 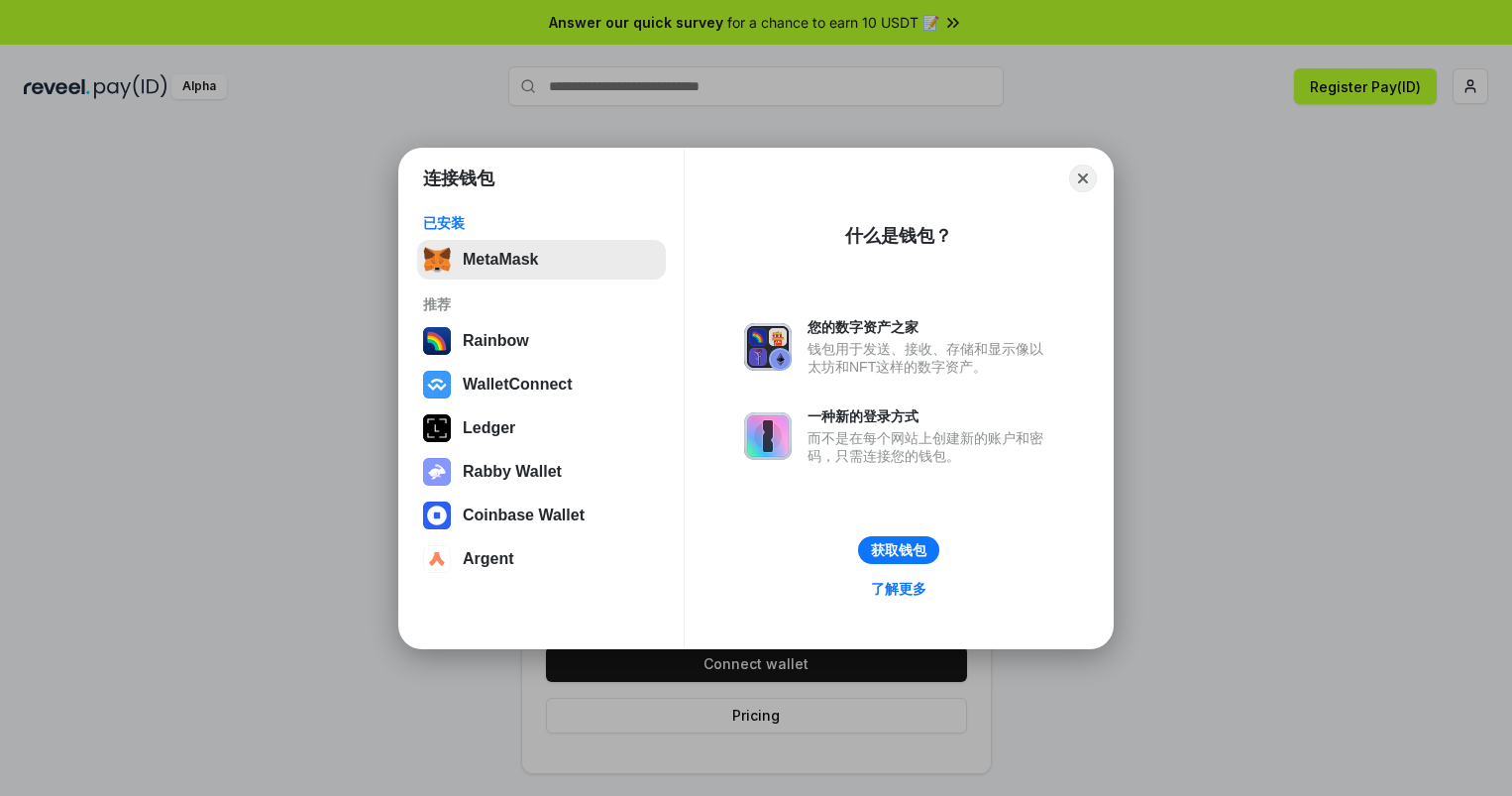 What do you see at coordinates (1083, 178) in the screenshot?
I see `button: Close` at bounding box center [1083, 178].